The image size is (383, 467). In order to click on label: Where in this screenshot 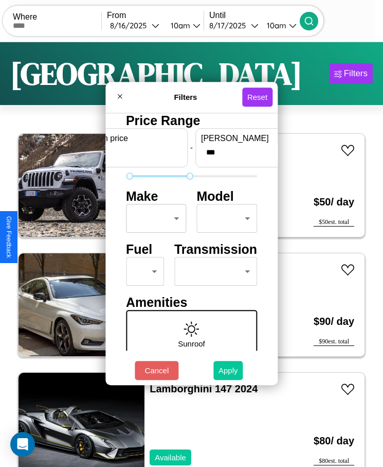, I will do `click(57, 17)`.